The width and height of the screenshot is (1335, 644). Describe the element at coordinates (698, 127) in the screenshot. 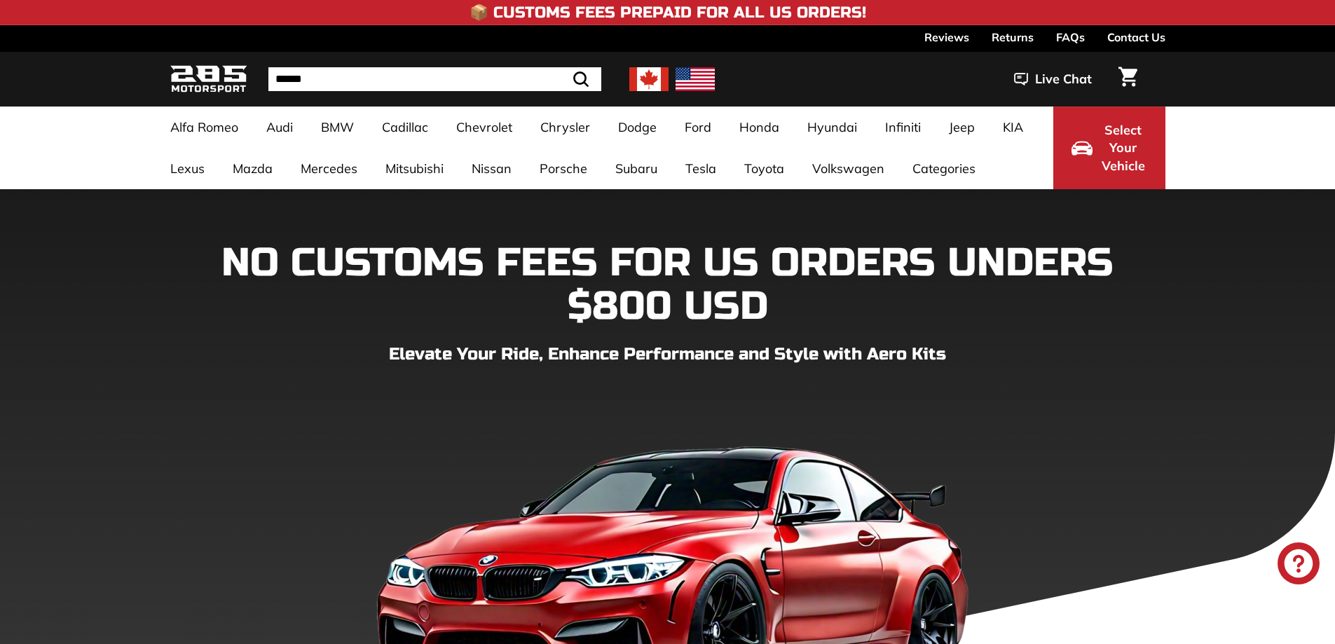

I see `a: Ford` at that location.